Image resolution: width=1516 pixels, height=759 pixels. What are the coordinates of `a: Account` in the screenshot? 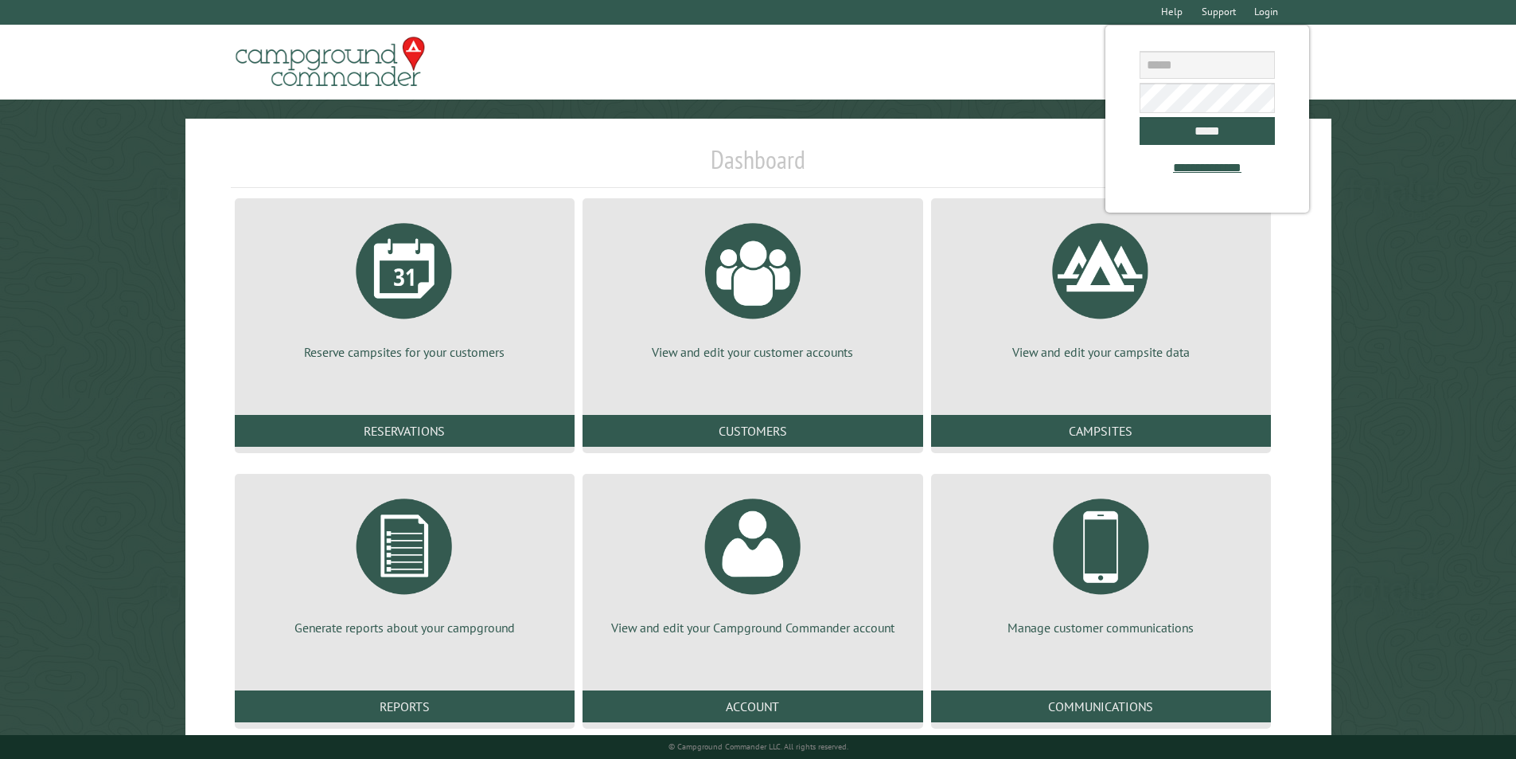 It's located at (752, 706).